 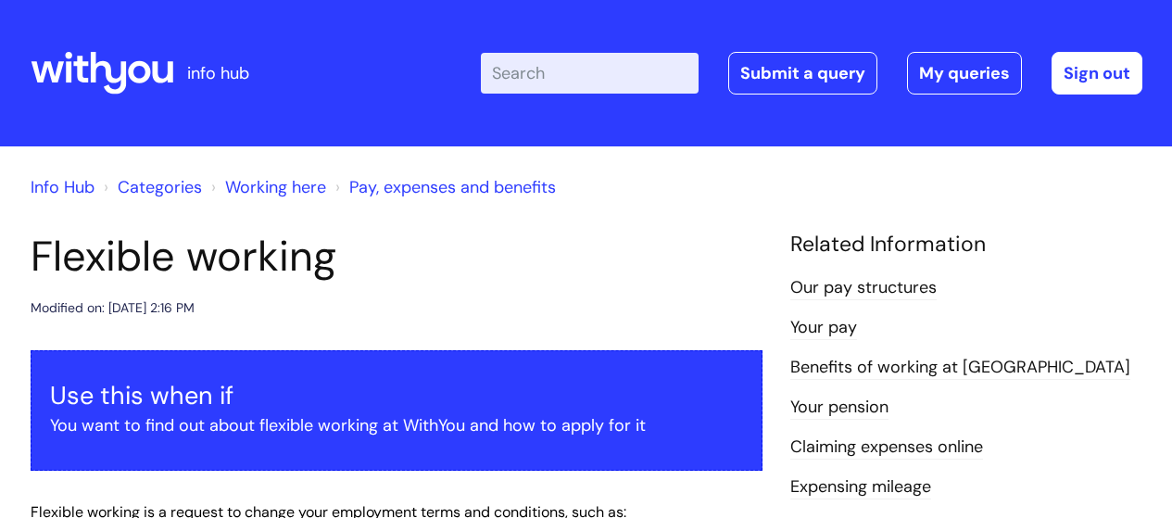 What do you see at coordinates (396, 395) in the screenshot?
I see `h3: Use this when if` at bounding box center [396, 395].